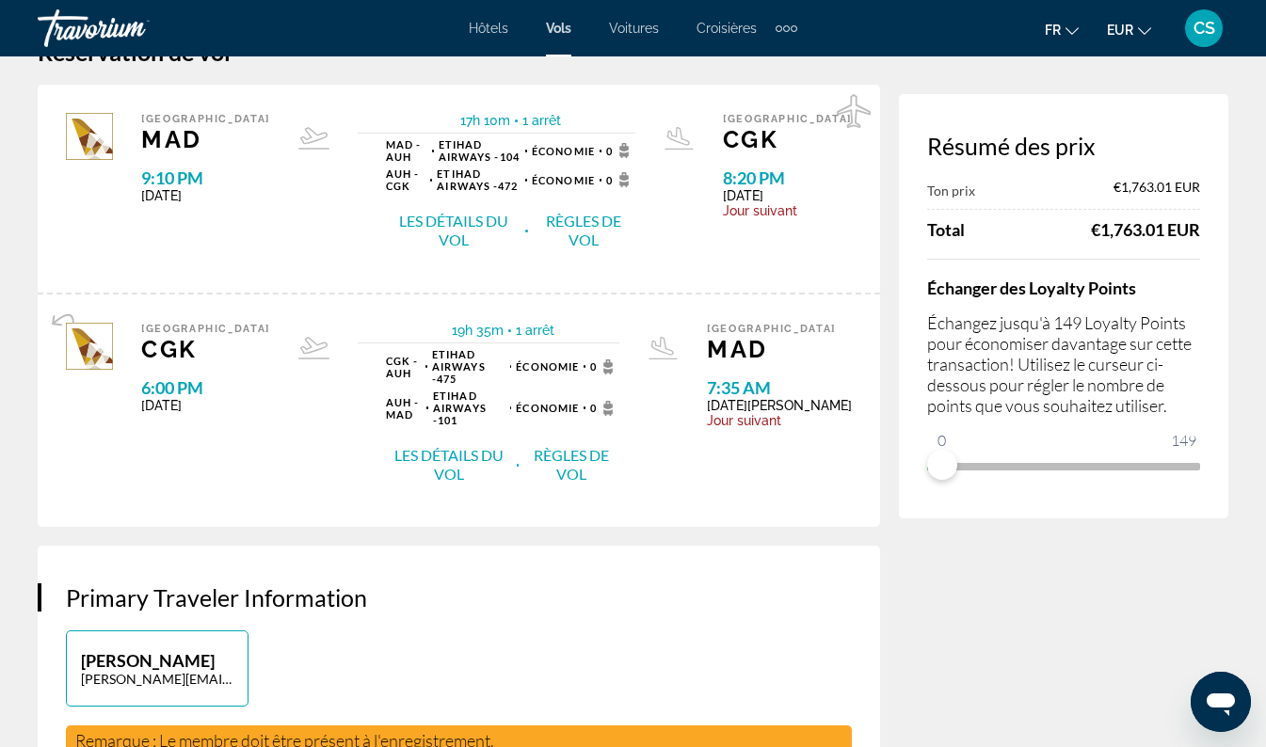 Image resolution: width=1266 pixels, height=747 pixels. I want to click on span: 475, so click(469, 366).